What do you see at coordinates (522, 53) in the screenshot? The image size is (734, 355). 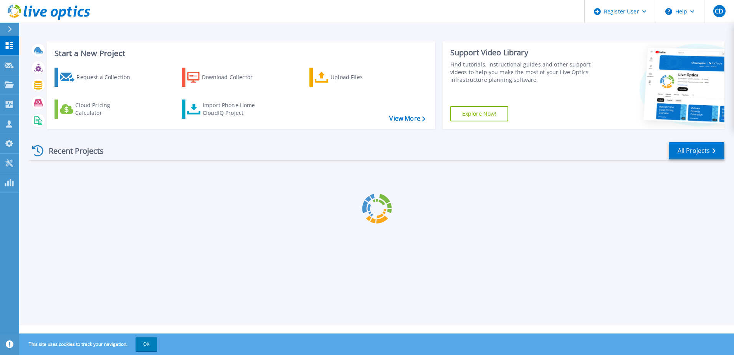 I see `div: Support Video Library` at bounding box center [522, 53].